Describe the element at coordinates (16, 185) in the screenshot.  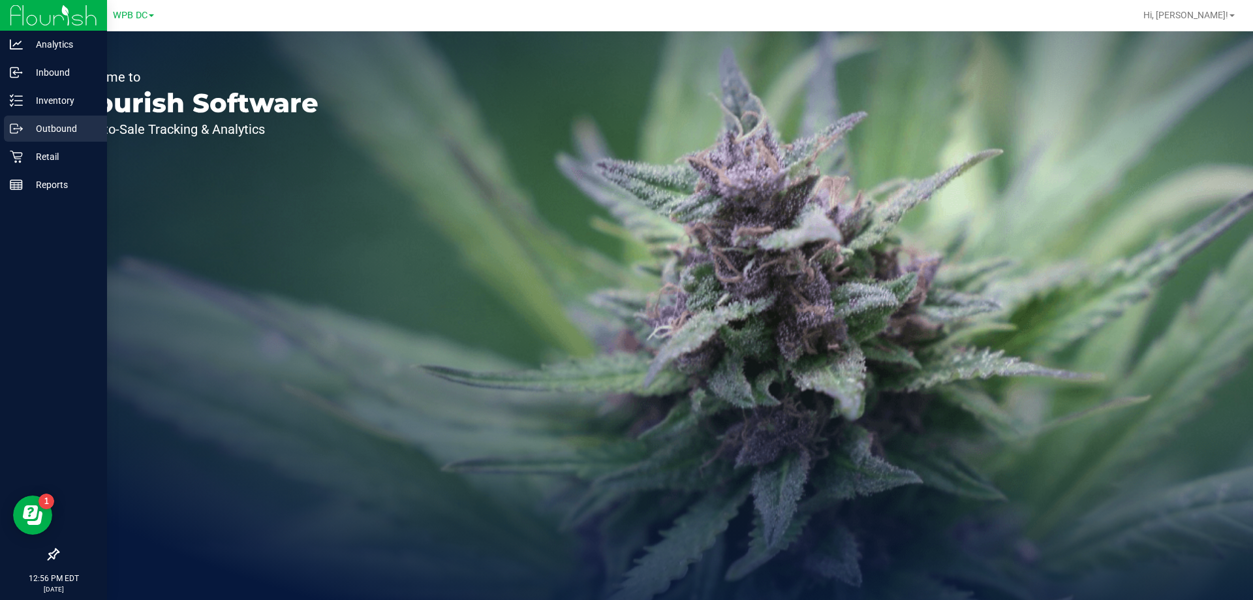
I see `inline-svg: Reports` at that location.